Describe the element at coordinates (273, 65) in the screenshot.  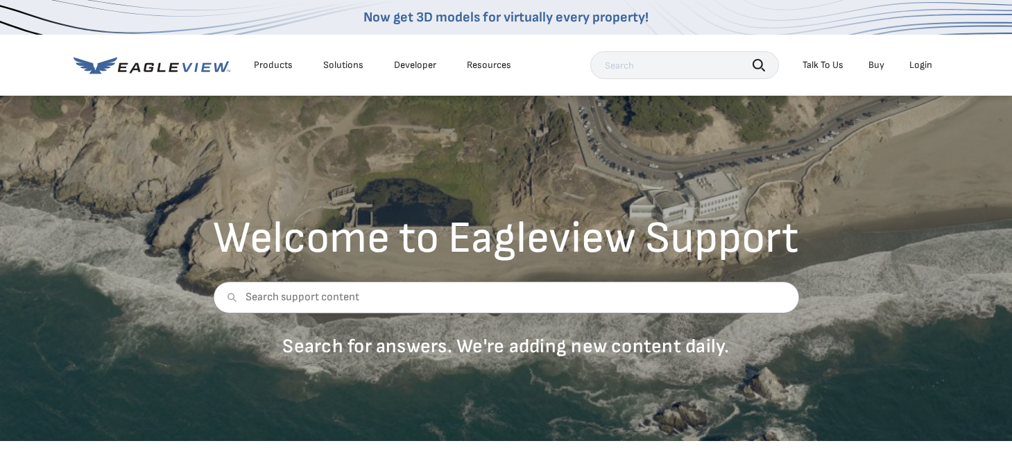
I see `div: Products` at that location.